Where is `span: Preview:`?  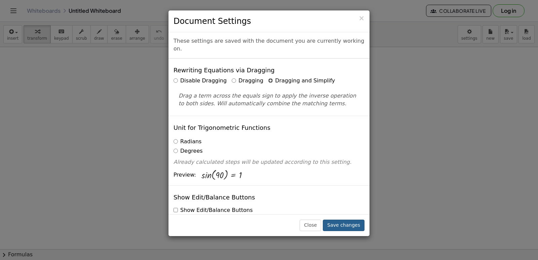 span: Preview: is located at coordinates (185, 175).